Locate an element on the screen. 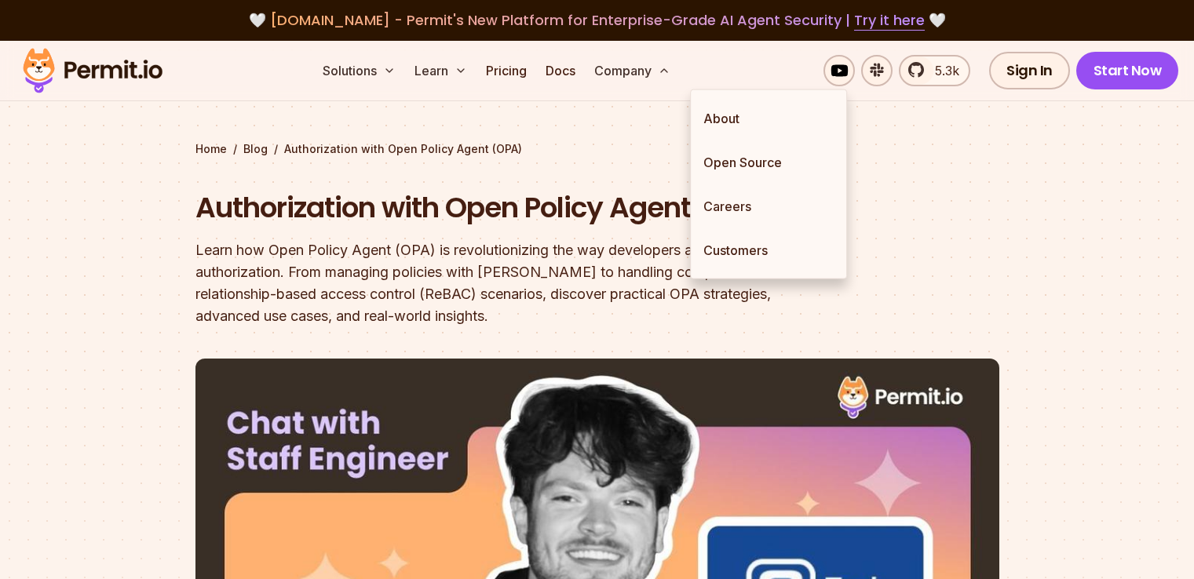 The width and height of the screenshot is (1194, 579). a: Sign In is located at coordinates (1029, 71).